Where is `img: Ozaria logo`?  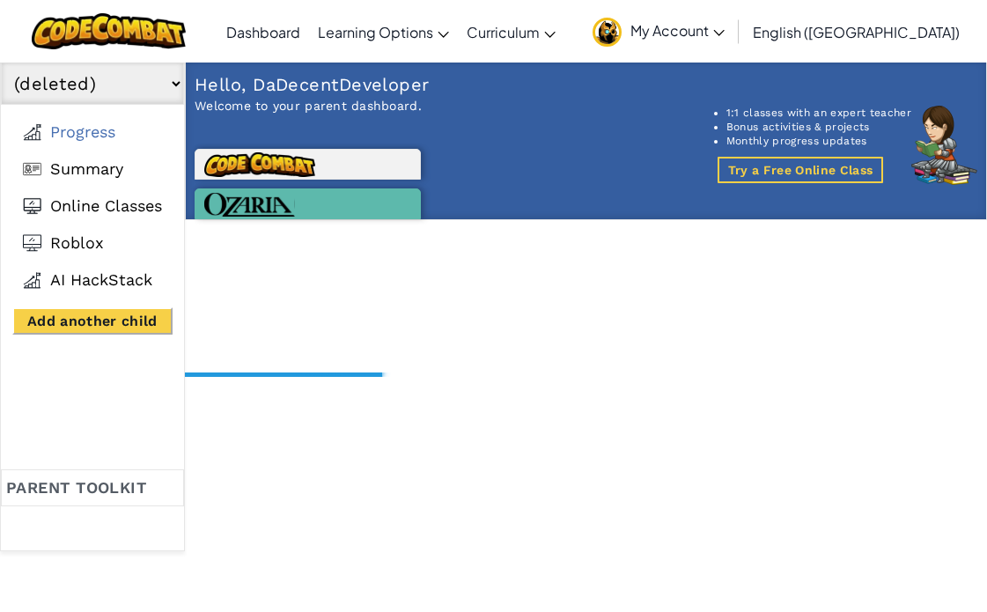 img: Ozaria logo is located at coordinates (249, 204).